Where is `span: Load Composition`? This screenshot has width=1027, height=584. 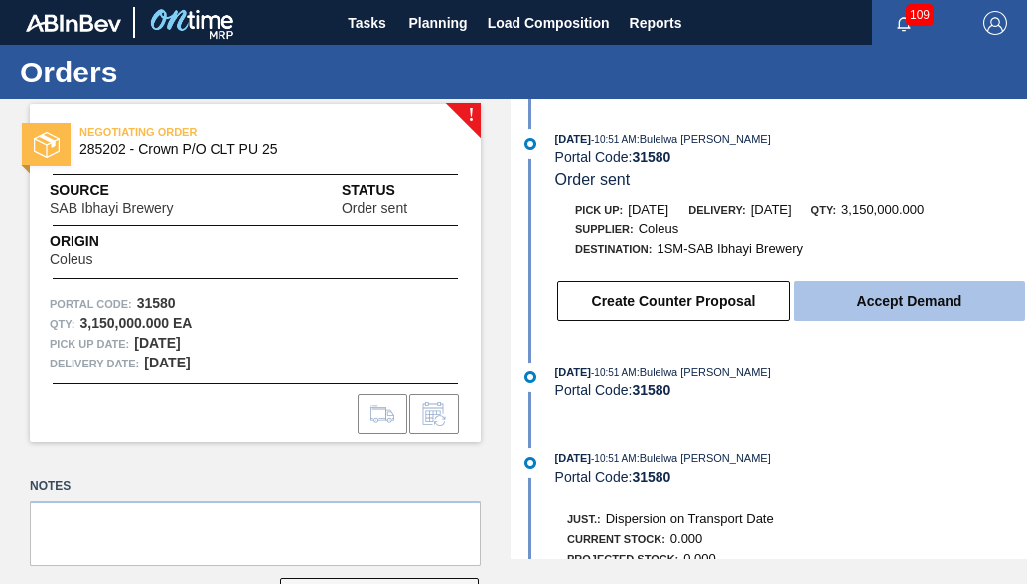
span: Load Composition is located at coordinates (548, 23).